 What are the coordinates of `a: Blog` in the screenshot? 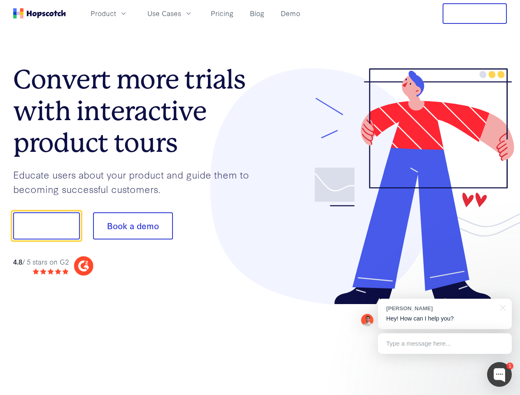 It's located at (257, 13).